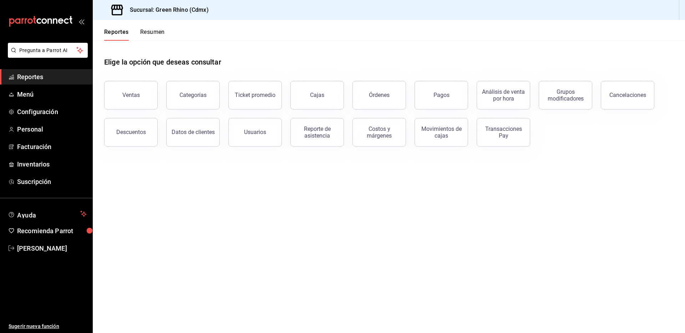 The height and width of the screenshot is (333, 685). I want to click on h1: Elige la opción que deseas consultar, so click(163, 62).